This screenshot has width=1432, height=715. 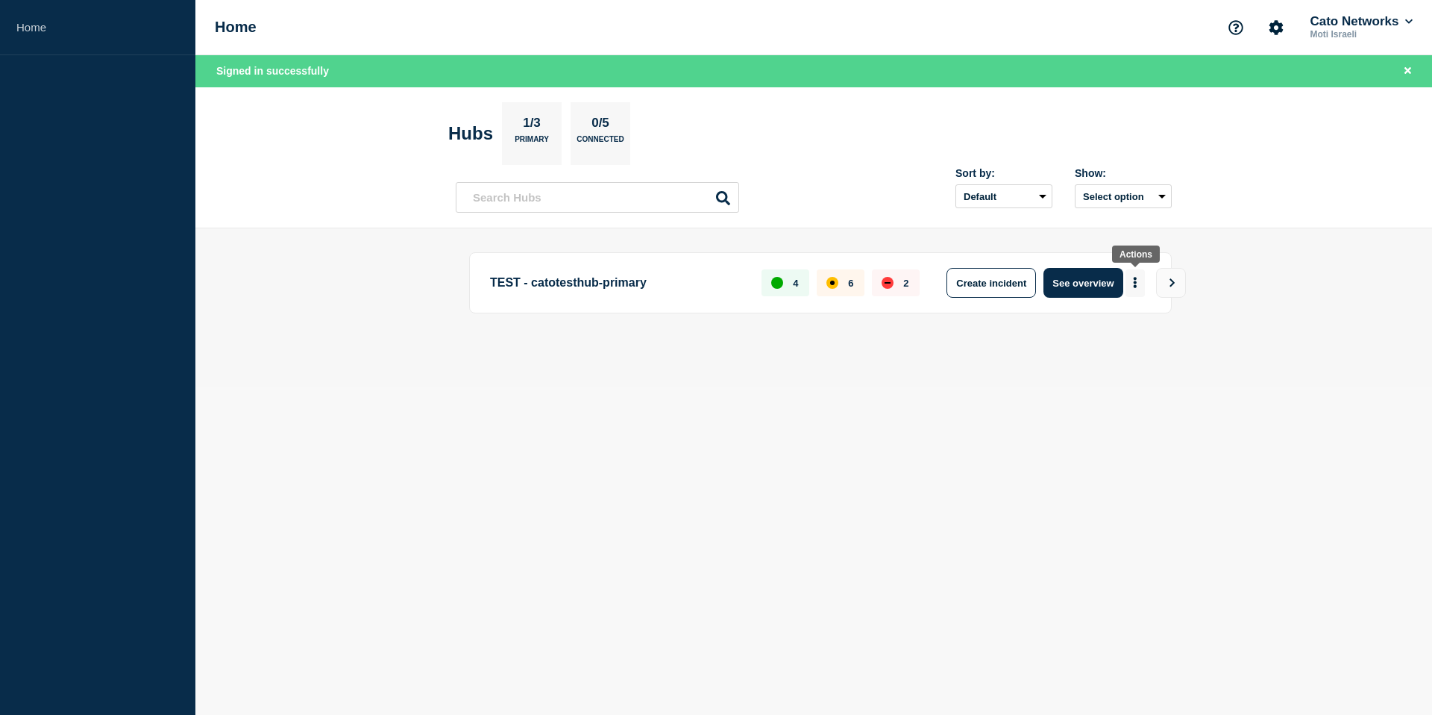 What do you see at coordinates (600, 142) in the screenshot?
I see `p: Connected` at bounding box center [600, 142].